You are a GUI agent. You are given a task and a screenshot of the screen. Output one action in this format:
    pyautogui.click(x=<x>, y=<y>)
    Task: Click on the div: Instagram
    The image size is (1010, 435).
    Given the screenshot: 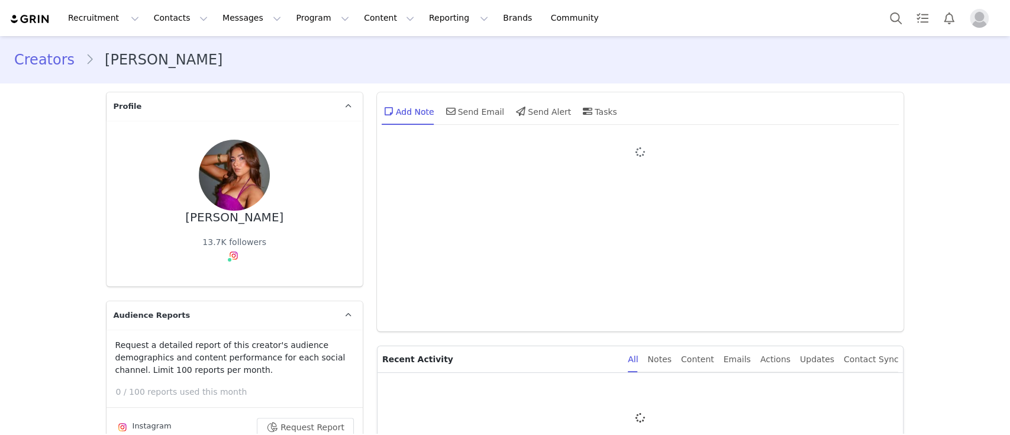 What is the action you would take?
    pyautogui.click(x=143, y=427)
    